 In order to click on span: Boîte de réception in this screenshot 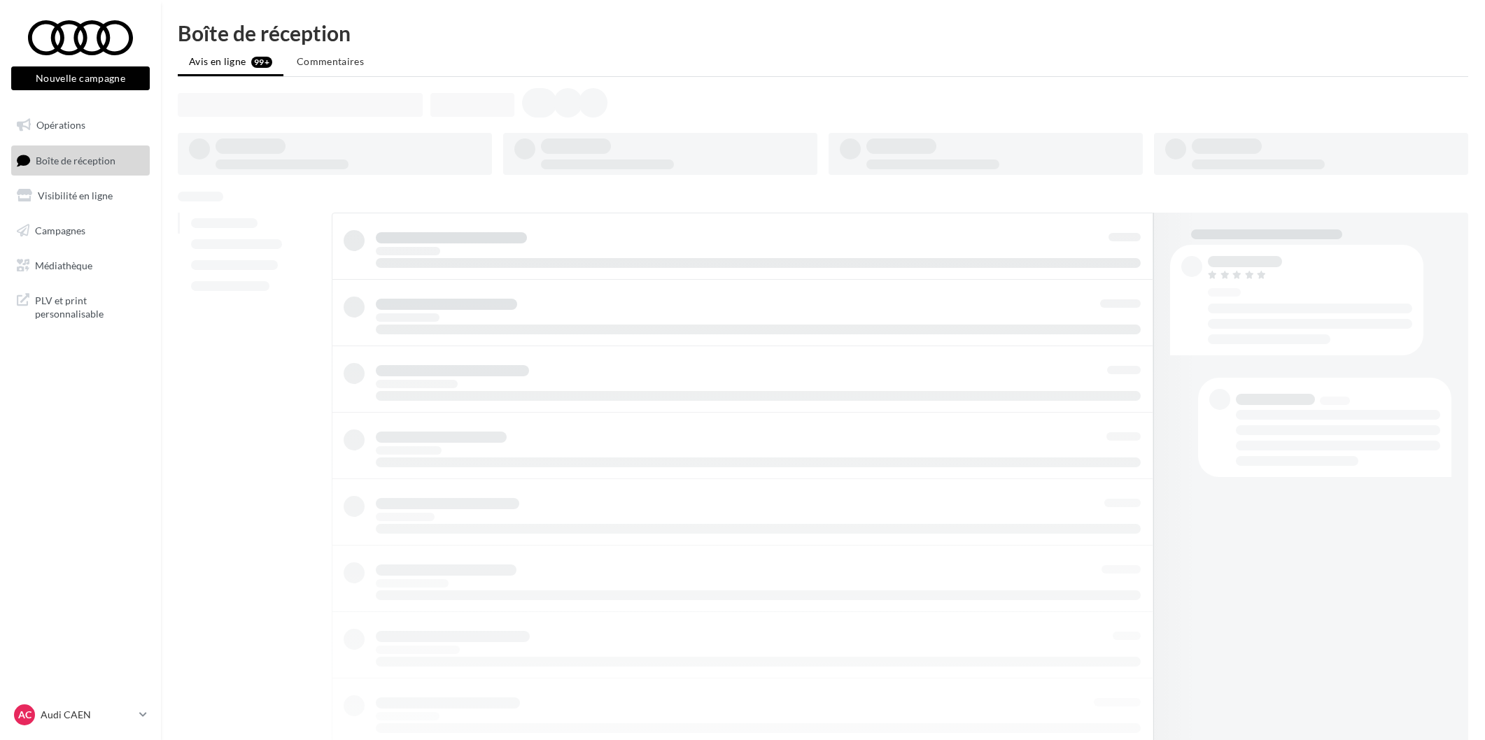, I will do `click(76, 160)`.